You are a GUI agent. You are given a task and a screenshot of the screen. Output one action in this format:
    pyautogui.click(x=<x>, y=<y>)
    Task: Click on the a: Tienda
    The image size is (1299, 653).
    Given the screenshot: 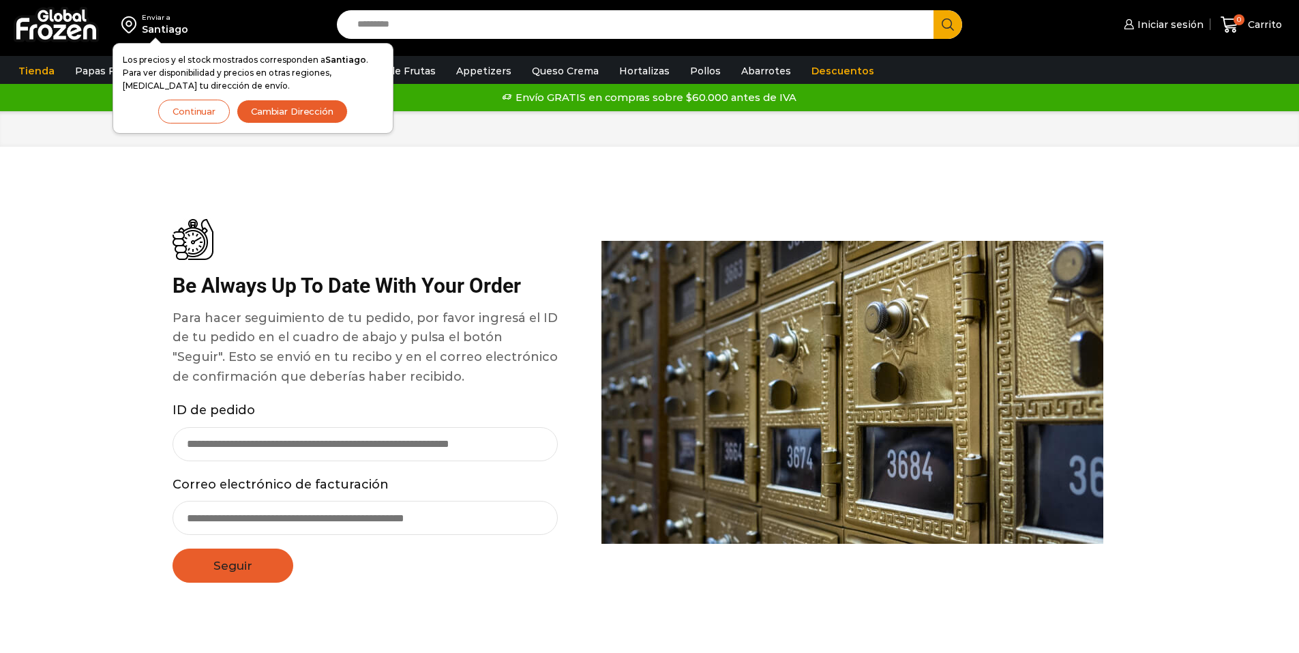 What is the action you would take?
    pyautogui.click(x=36, y=71)
    